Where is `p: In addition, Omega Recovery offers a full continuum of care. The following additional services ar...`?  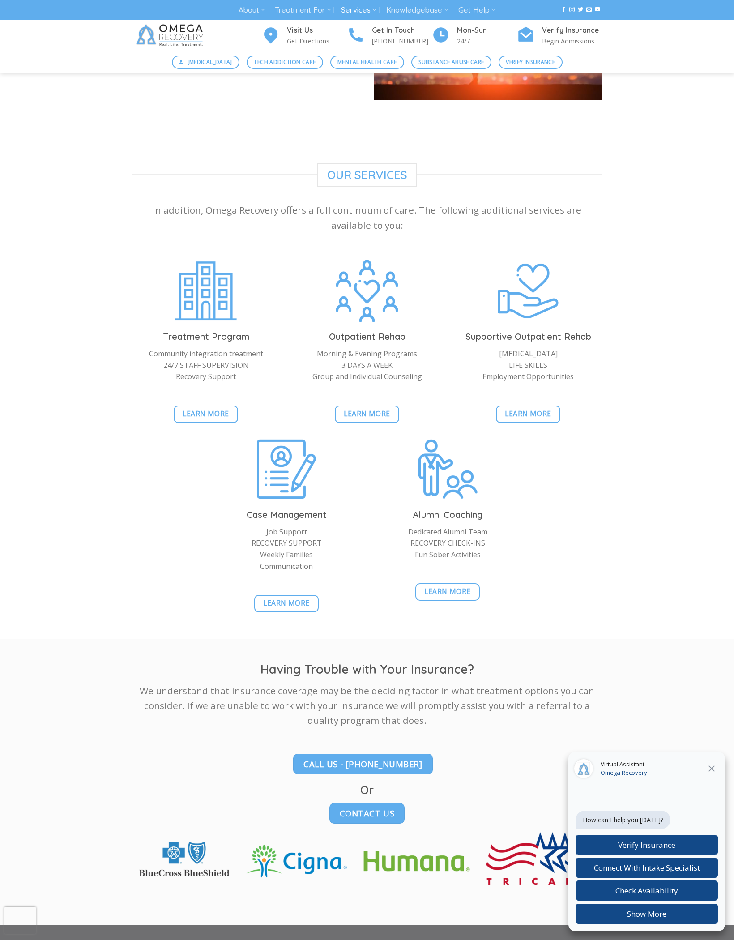 p: In addition, Omega Recovery offers a full continuum of care. The following additional services ar... is located at coordinates (367, 217).